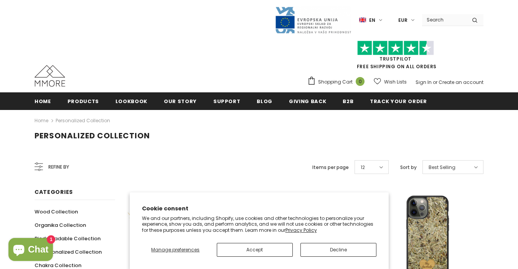 Image resolution: width=518 pixels, height=269 pixels. What do you see at coordinates (131, 101) in the screenshot?
I see `span: Lookbook` at bounding box center [131, 101].